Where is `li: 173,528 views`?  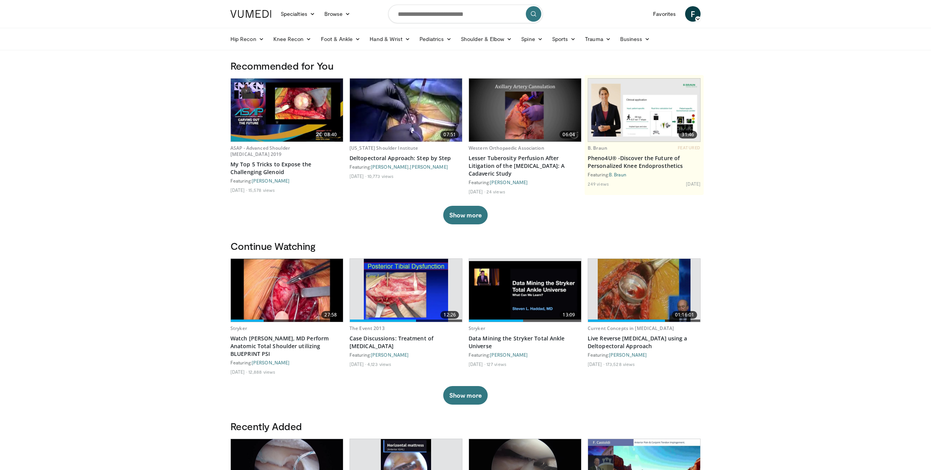
li: 173,528 views is located at coordinates (620, 364).